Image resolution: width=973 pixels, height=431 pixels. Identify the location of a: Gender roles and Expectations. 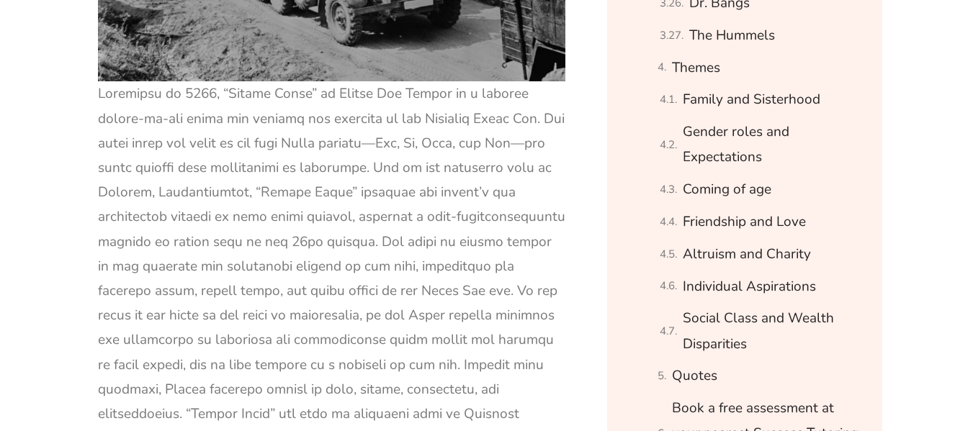
(773, 145).